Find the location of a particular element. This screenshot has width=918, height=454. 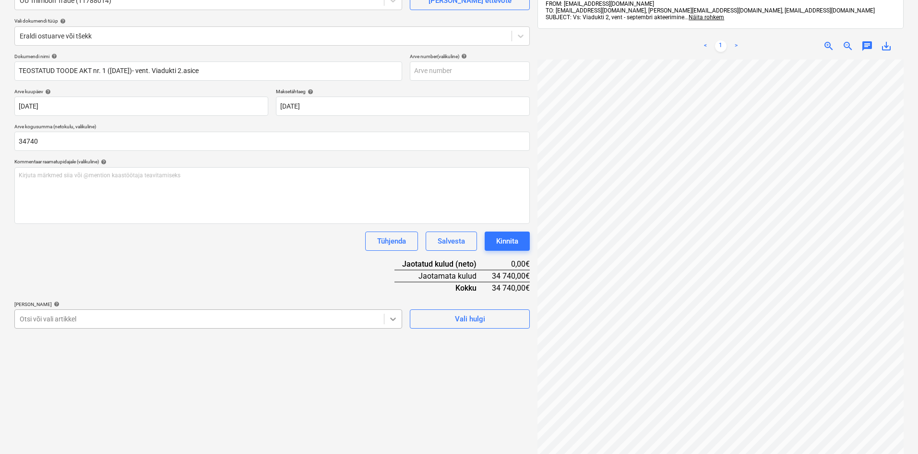

div: Jaotamata kulud is located at coordinates (443, 276).